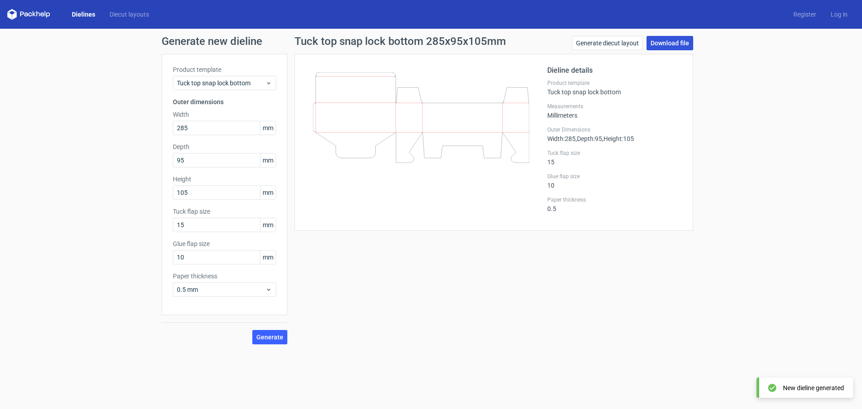 This screenshot has height=409, width=862. What do you see at coordinates (618, 139) in the screenshot?
I see `span: , Height : 105` at bounding box center [618, 139].